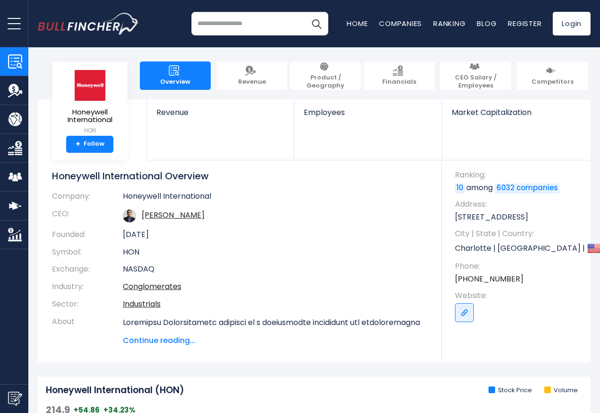 Image resolution: width=600 pixels, height=413 pixels. Describe the element at coordinates (87, 304) in the screenshot. I see `th: Sector:` at that location.